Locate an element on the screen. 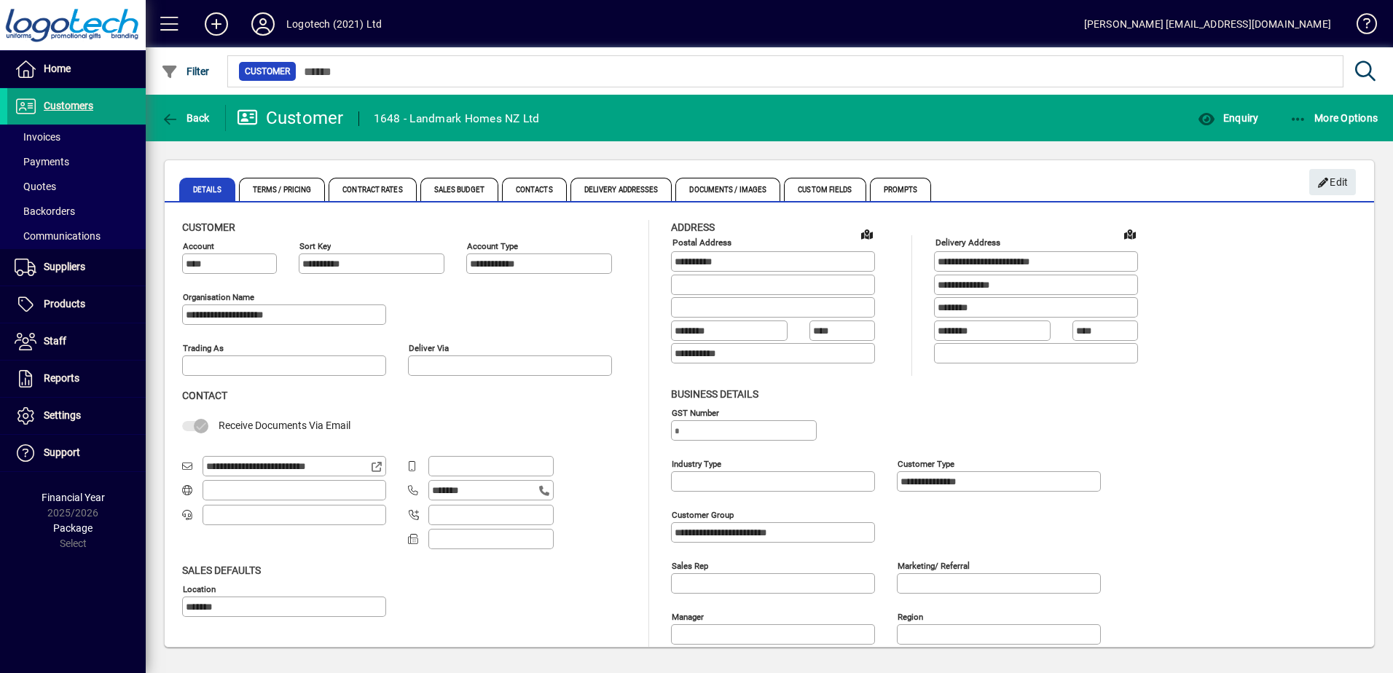  a: Reports is located at coordinates (77, 379).